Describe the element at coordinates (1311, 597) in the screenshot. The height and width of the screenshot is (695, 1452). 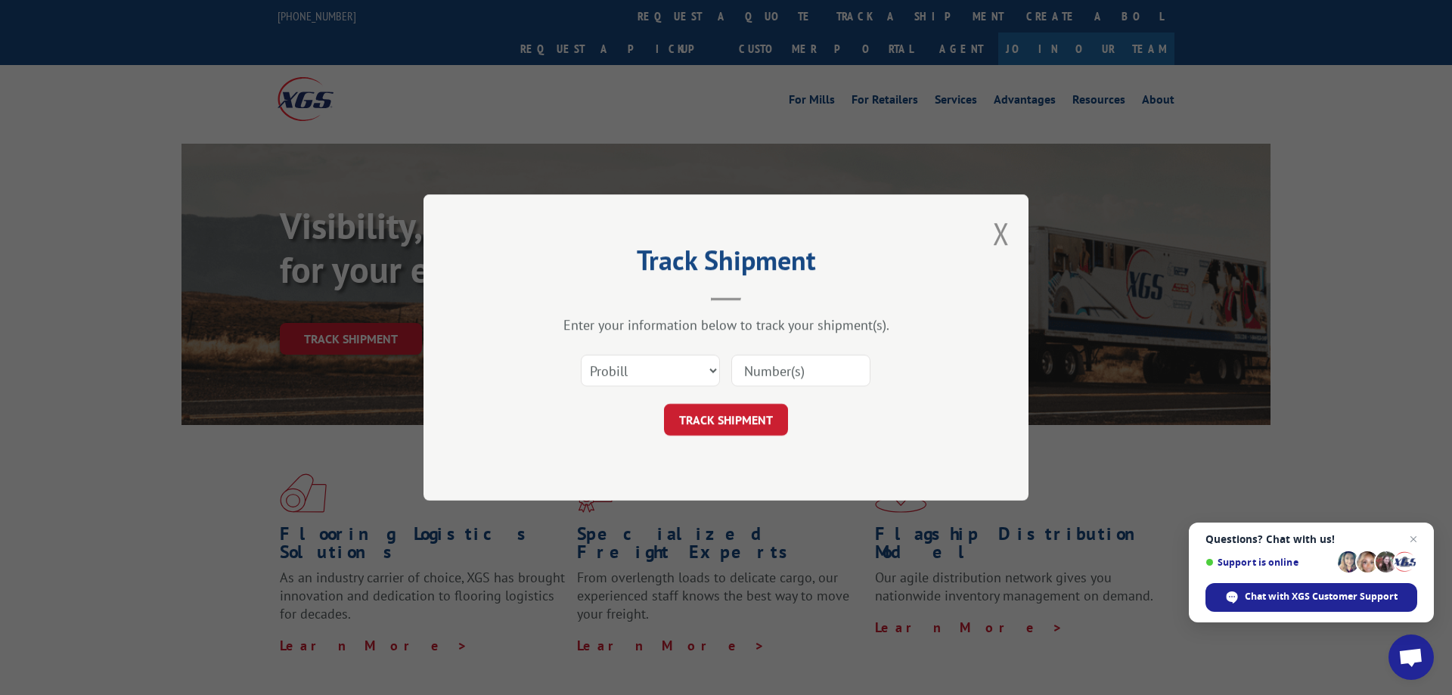
I see `div: Chat with XGS Customer Support` at that location.